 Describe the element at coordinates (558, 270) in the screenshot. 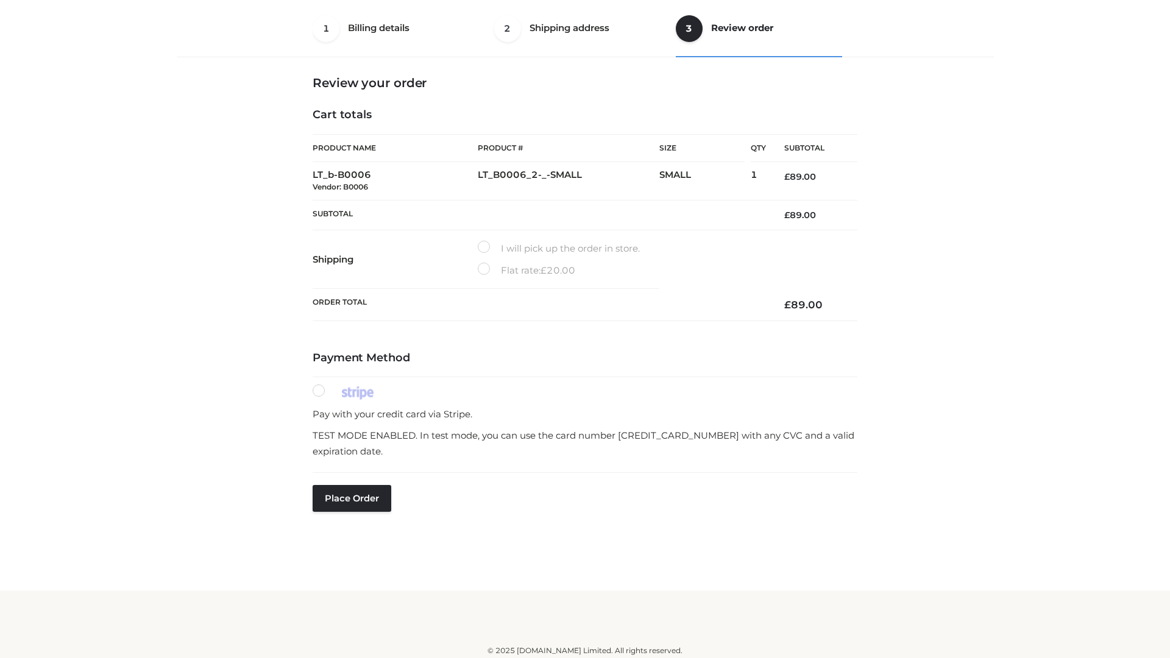

I see `bdi: 20.00` at that location.